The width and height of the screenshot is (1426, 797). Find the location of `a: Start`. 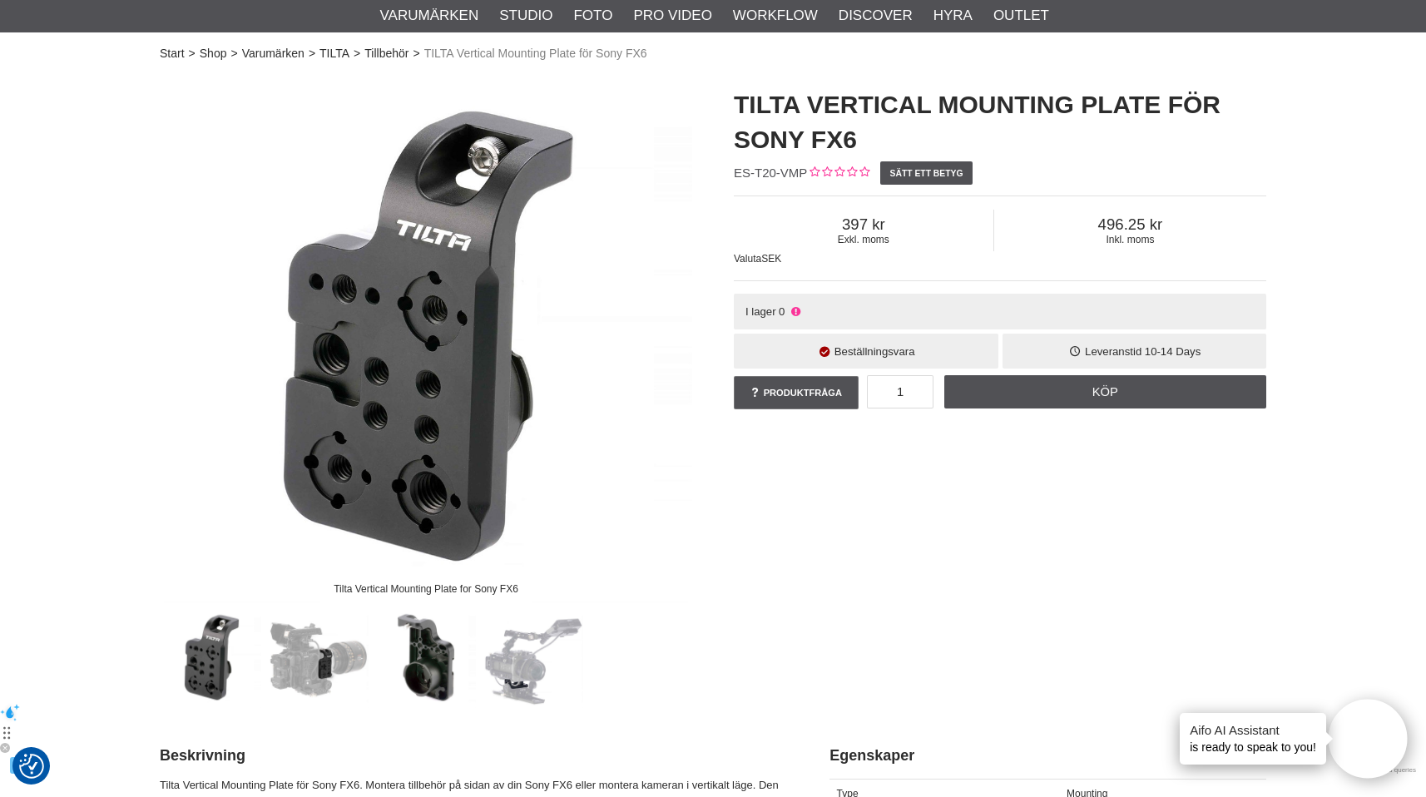

a: Start is located at coordinates (172, 53).